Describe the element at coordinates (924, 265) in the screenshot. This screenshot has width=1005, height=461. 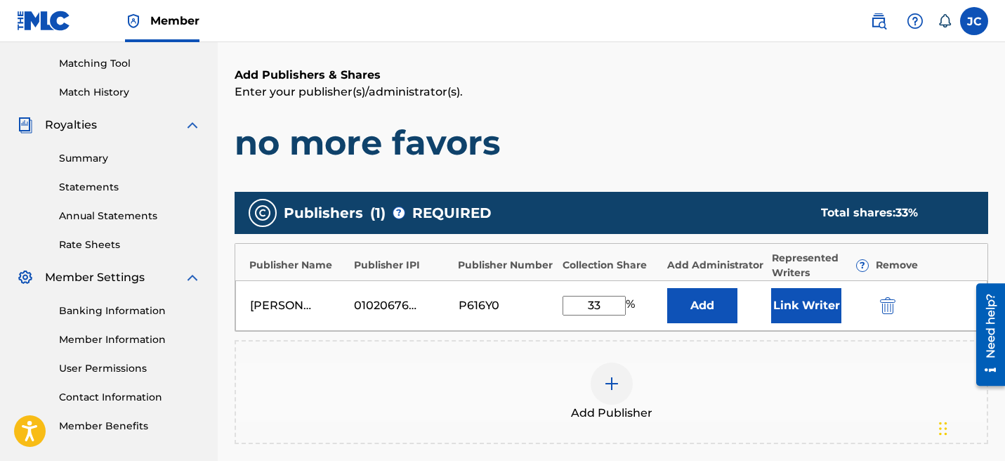
I see `div: Remove` at that location.